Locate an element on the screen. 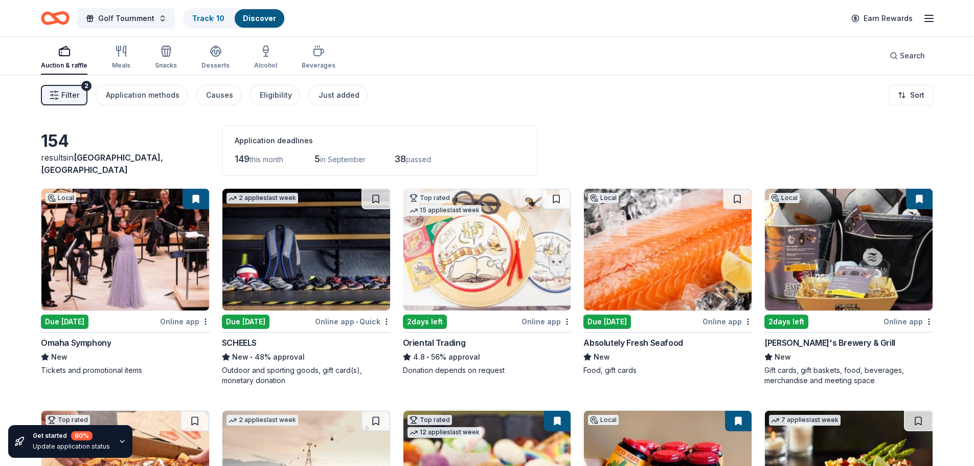  button: Track· 10Discover is located at coordinates (234, 18).